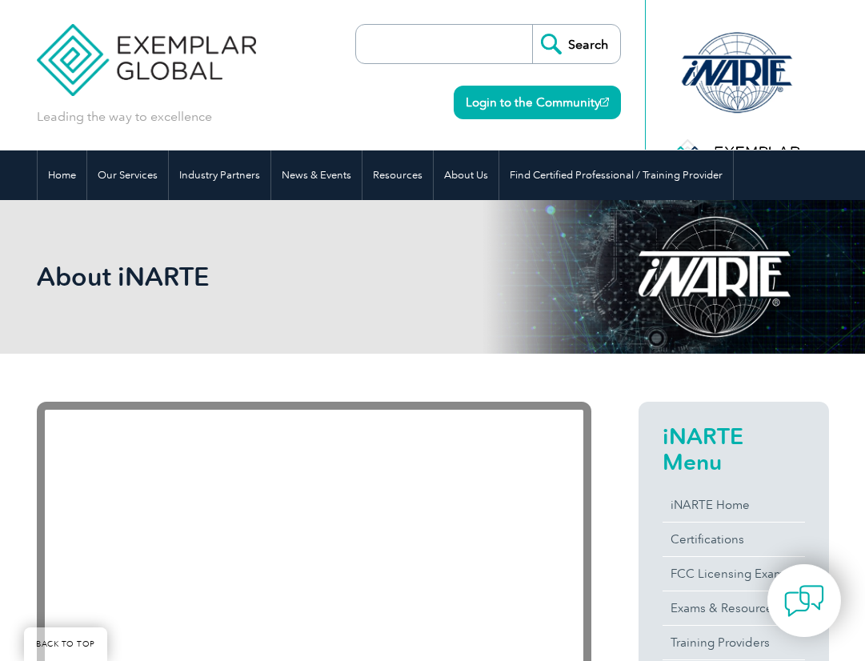 The image size is (865, 661). Describe the element at coordinates (733, 608) in the screenshot. I see `a: Exams & Resources` at that location.